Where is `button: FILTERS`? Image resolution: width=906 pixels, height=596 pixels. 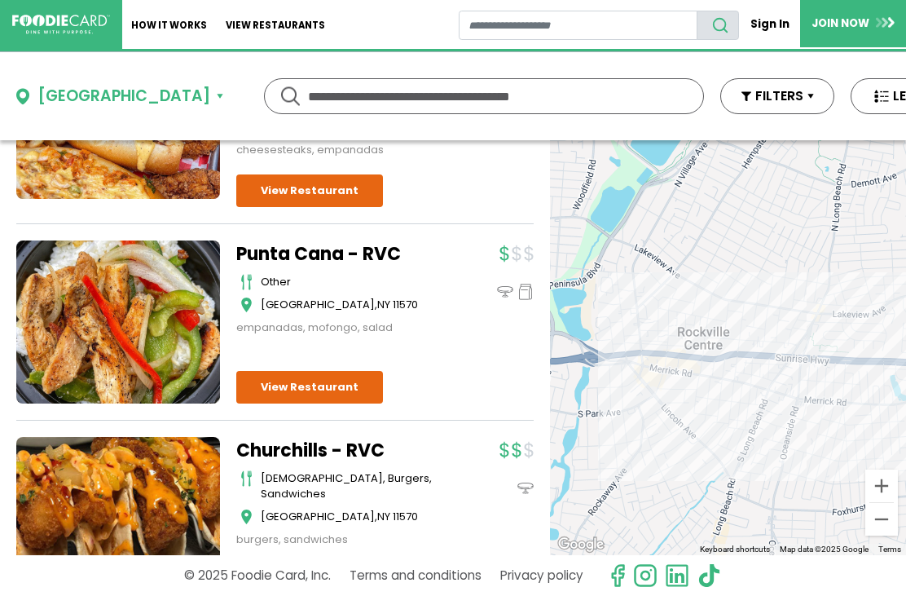 button: FILTERS is located at coordinates (778, 96).